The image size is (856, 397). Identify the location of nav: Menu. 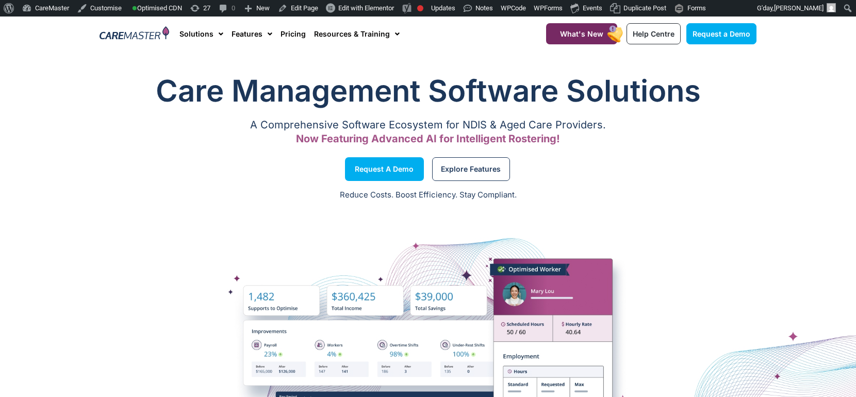
(350, 34).